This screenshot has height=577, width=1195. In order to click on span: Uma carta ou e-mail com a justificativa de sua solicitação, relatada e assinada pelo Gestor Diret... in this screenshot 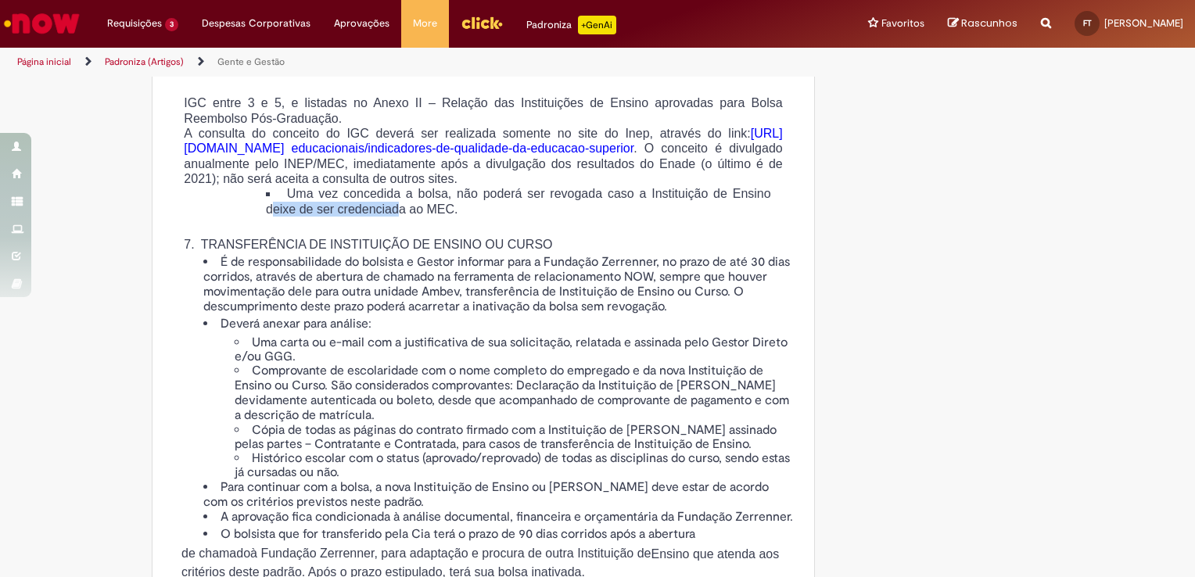, I will do `click(511, 350)`.